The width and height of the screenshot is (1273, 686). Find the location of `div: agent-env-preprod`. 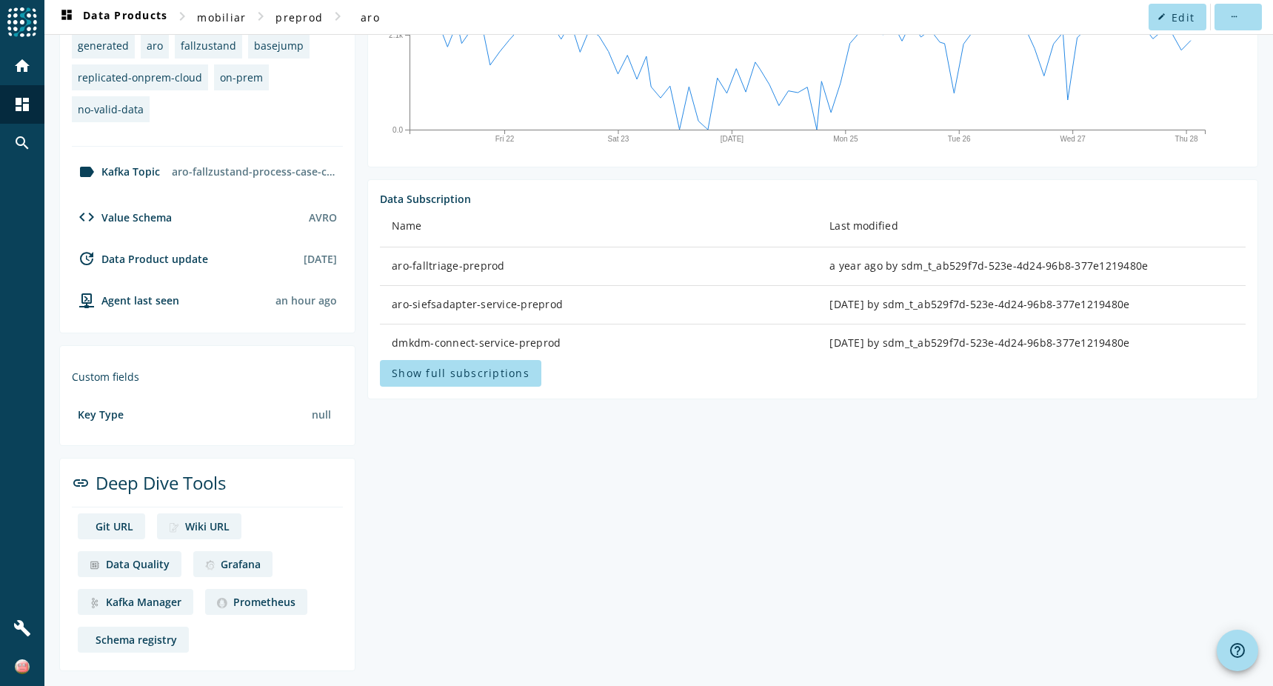

div: agent-env-preprod is located at coordinates (125, 300).